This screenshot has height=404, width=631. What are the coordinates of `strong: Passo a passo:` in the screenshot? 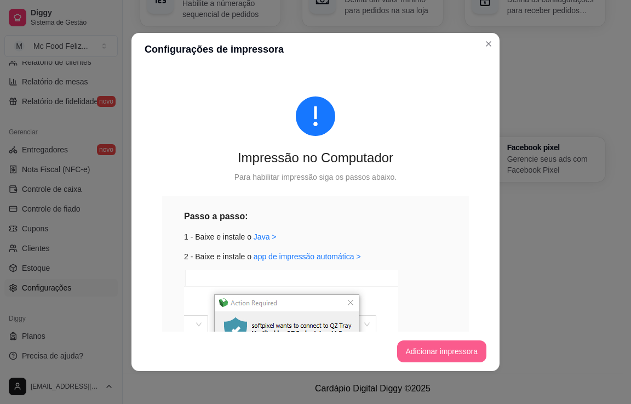 It's located at (216, 216).